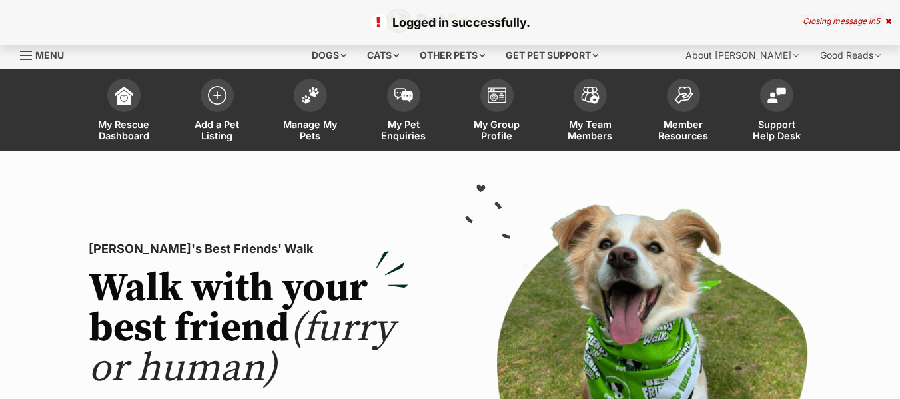 This screenshot has height=399, width=900. Describe the element at coordinates (777, 130) in the screenshot. I see `span: Support Help Desk` at that location.